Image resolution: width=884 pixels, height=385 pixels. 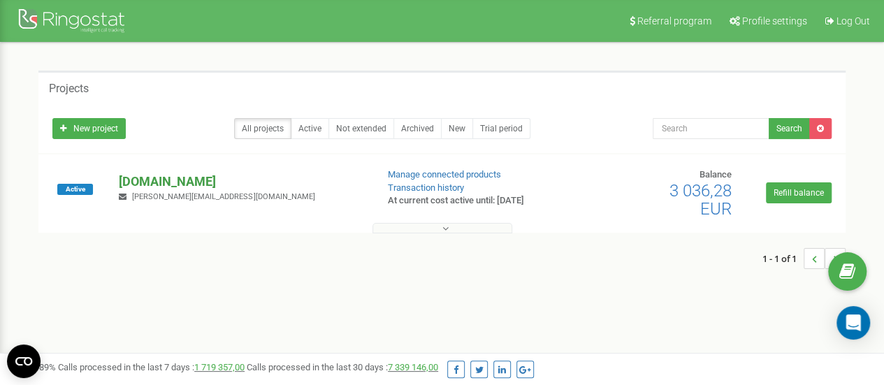 What do you see at coordinates (69, 89) in the screenshot?
I see `h5: Projects` at bounding box center [69, 89].